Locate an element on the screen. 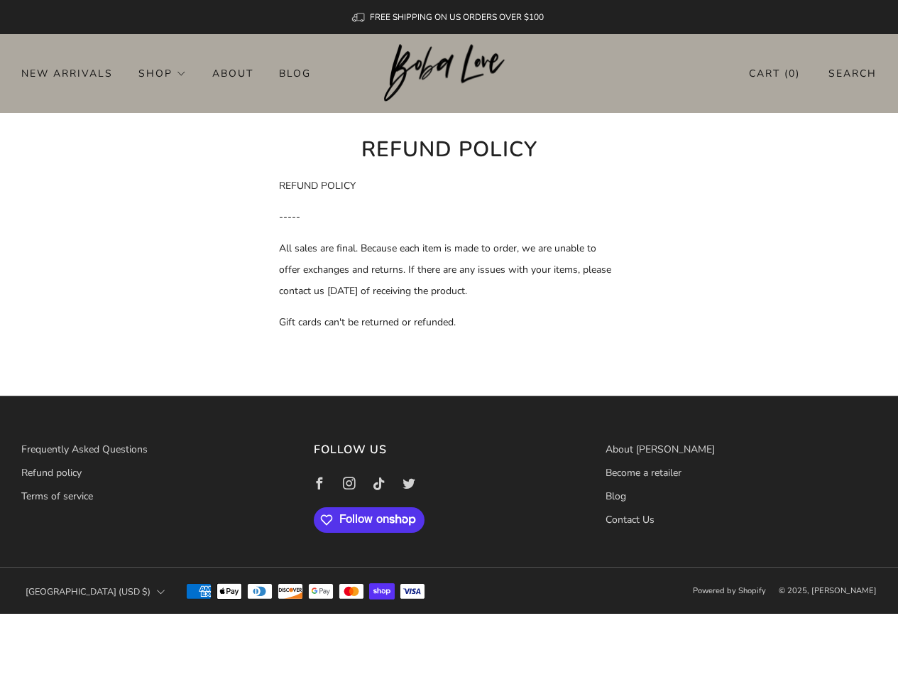  a: New Arrivals is located at coordinates (67, 73).